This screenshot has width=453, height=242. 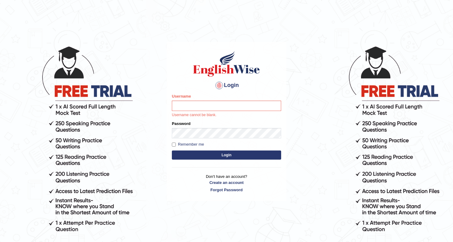 What do you see at coordinates (174, 144) in the screenshot?
I see `input: Remember me` at bounding box center [174, 144].